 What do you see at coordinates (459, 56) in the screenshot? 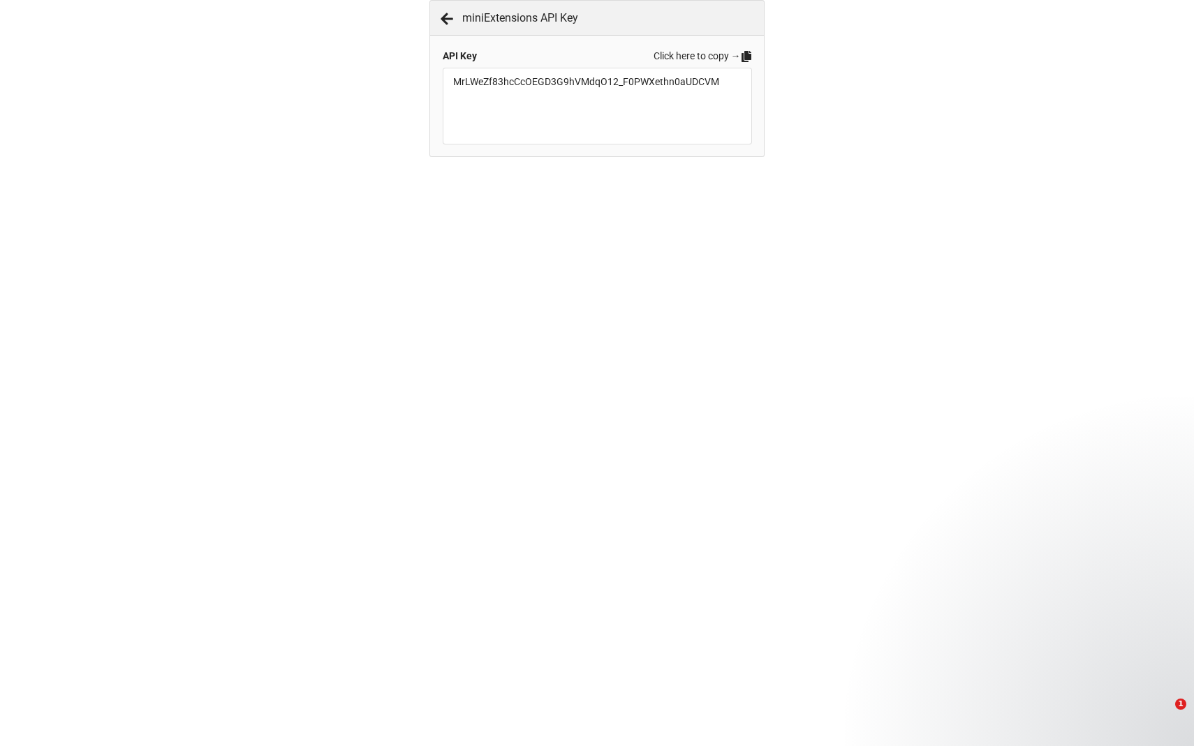
I see `b: API Key` at bounding box center [459, 56].